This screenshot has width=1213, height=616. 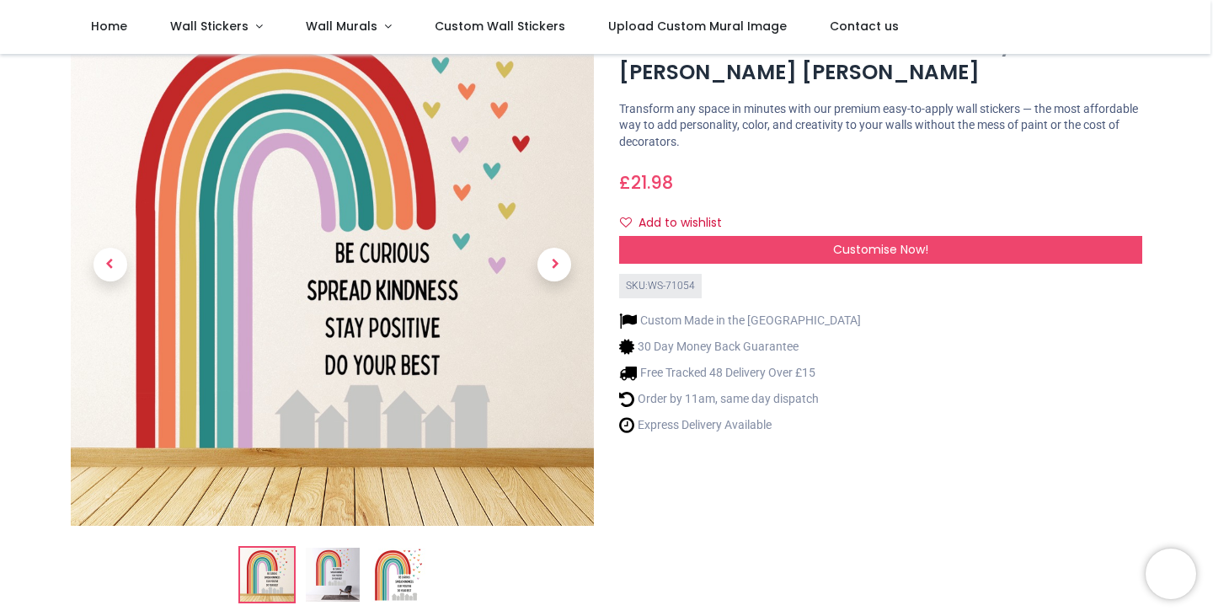 What do you see at coordinates (500, 26) in the screenshot?
I see `span: Custom Wall Stickers` at bounding box center [500, 26].